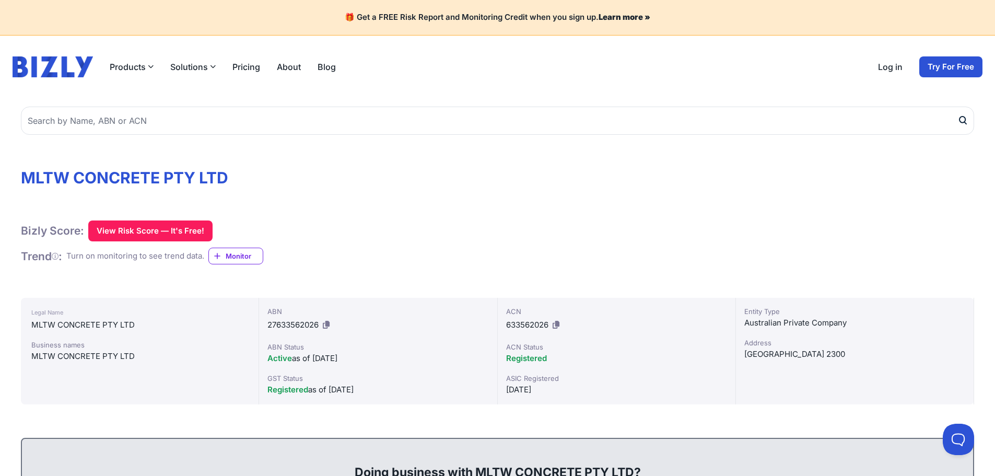 This screenshot has height=476, width=995. I want to click on a: Blog, so click(326, 67).